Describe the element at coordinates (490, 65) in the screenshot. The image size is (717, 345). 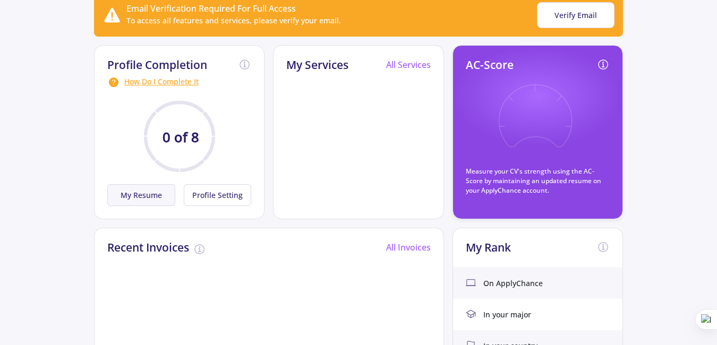
I see `h2: AC-Score` at that location.